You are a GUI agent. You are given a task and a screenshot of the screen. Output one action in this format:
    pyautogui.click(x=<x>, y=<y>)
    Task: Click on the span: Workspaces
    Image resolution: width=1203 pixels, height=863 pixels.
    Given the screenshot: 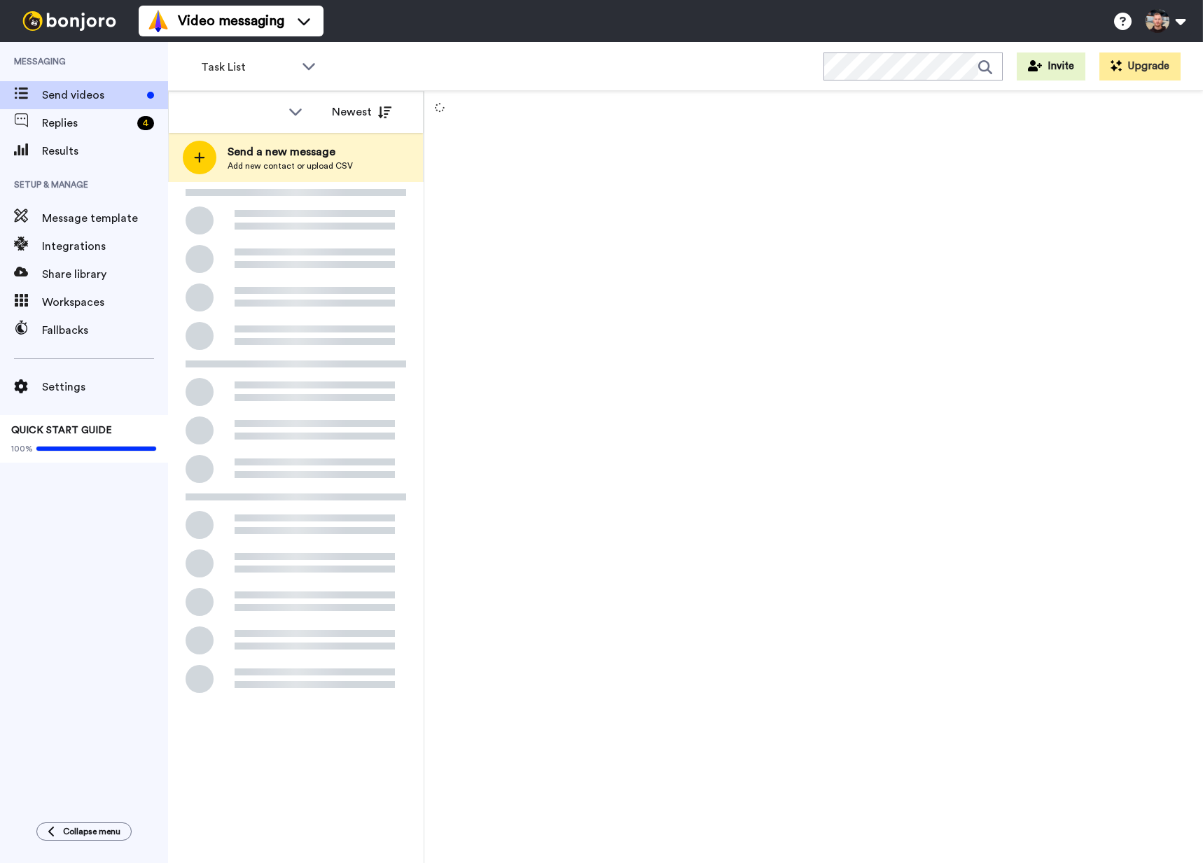 What is the action you would take?
    pyautogui.click(x=105, y=302)
    